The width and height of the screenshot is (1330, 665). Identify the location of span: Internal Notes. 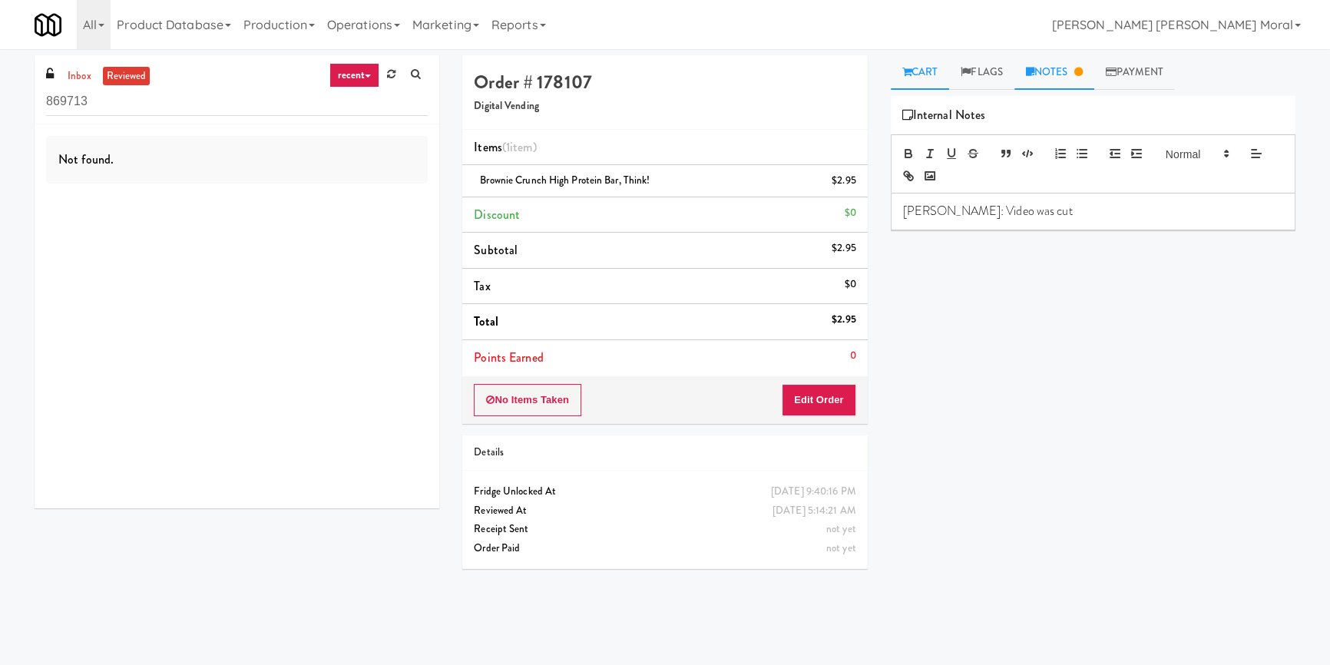
(944, 115).